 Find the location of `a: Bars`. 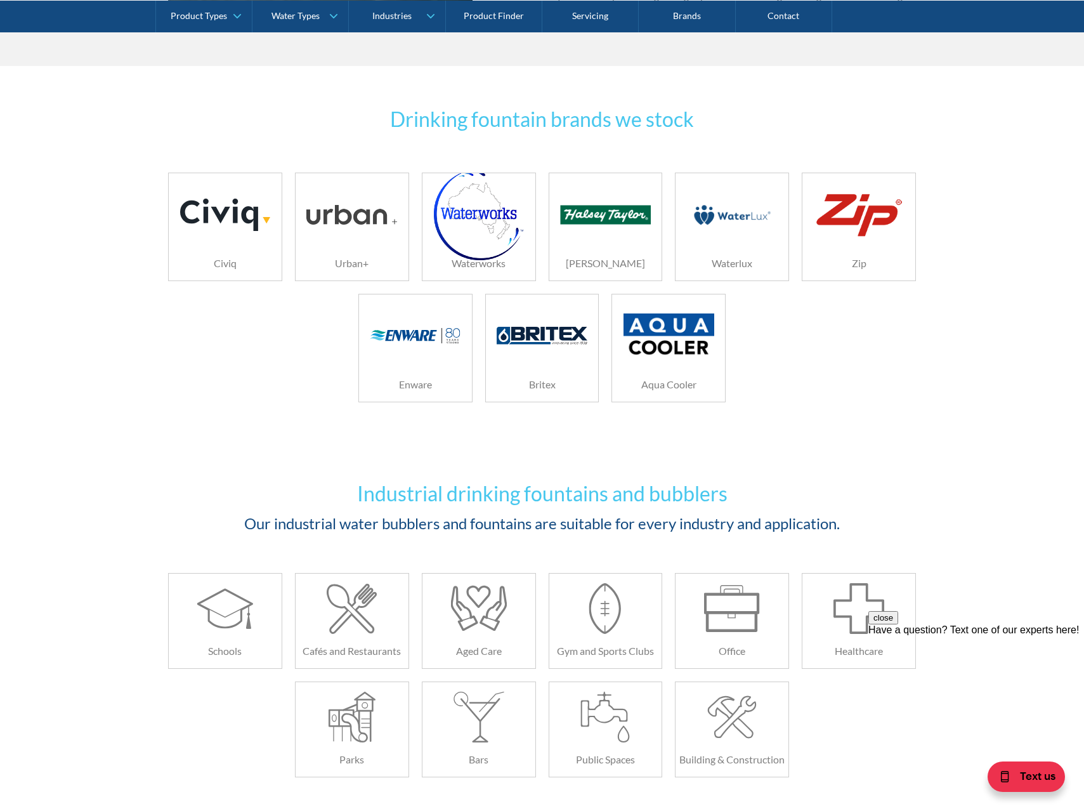

a: Bars is located at coordinates (479, 729).